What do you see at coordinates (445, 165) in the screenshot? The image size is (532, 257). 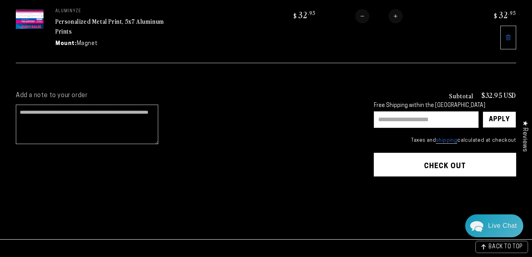 I see `button: Check out` at bounding box center [445, 165].